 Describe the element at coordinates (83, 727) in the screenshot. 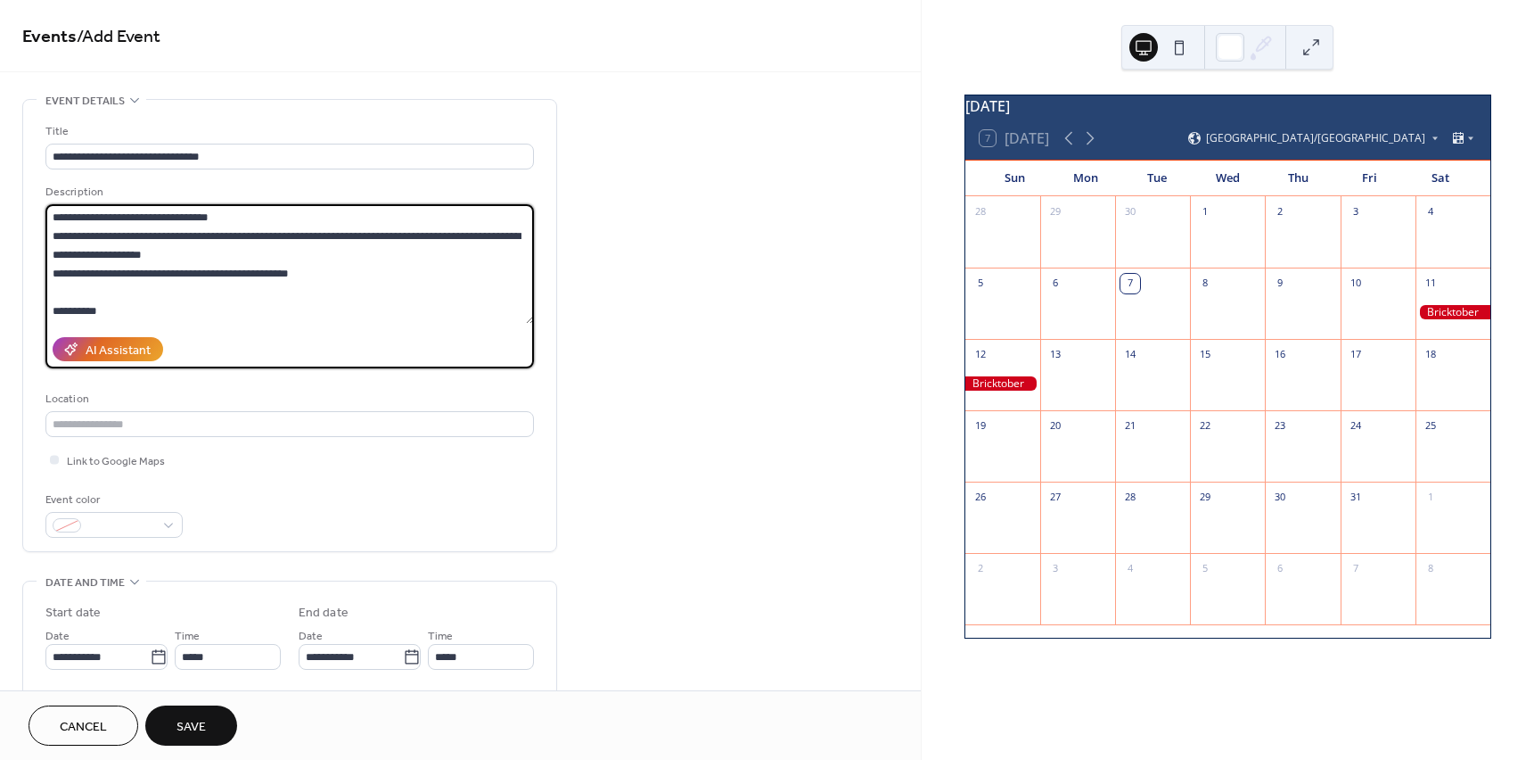

I see `span: Cancel` at that location.